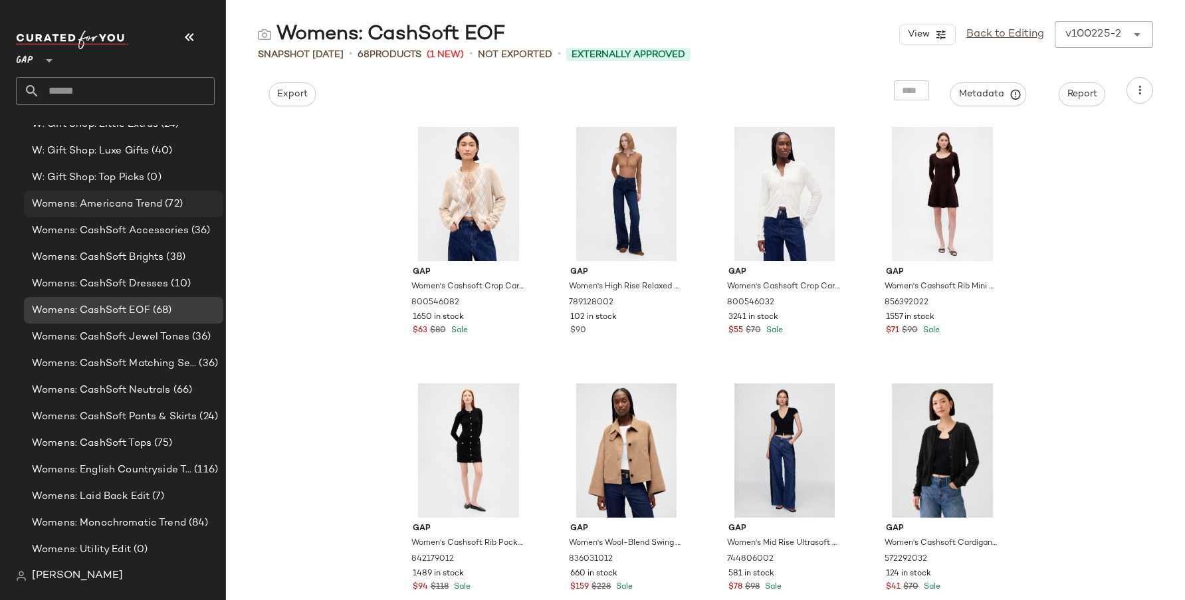 The height and width of the screenshot is (600, 1185). What do you see at coordinates (908, 574) in the screenshot?
I see `span: 124 in stock` at bounding box center [908, 574].